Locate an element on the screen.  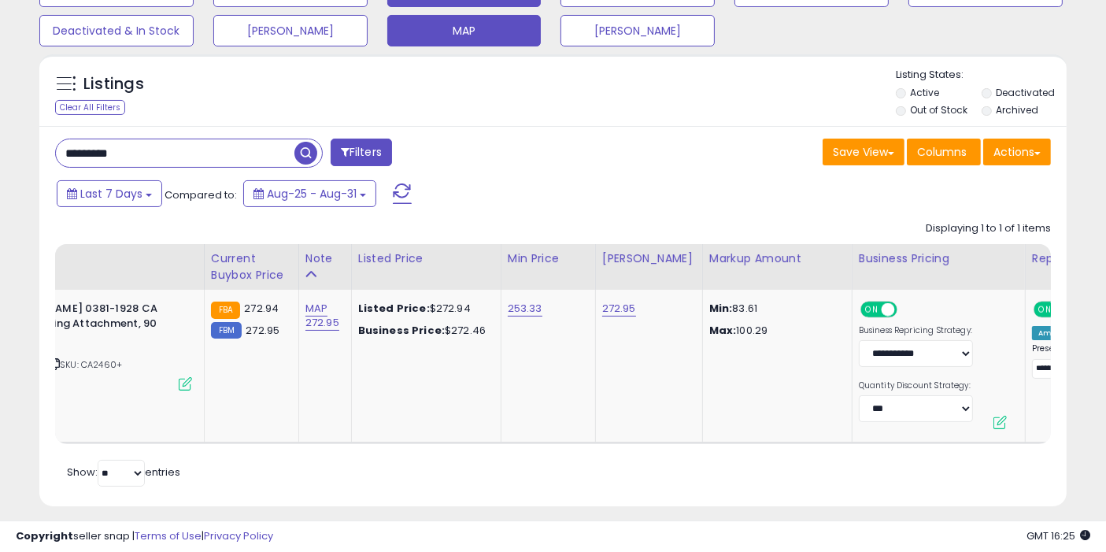
button: Actions is located at coordinates (1017, 152).